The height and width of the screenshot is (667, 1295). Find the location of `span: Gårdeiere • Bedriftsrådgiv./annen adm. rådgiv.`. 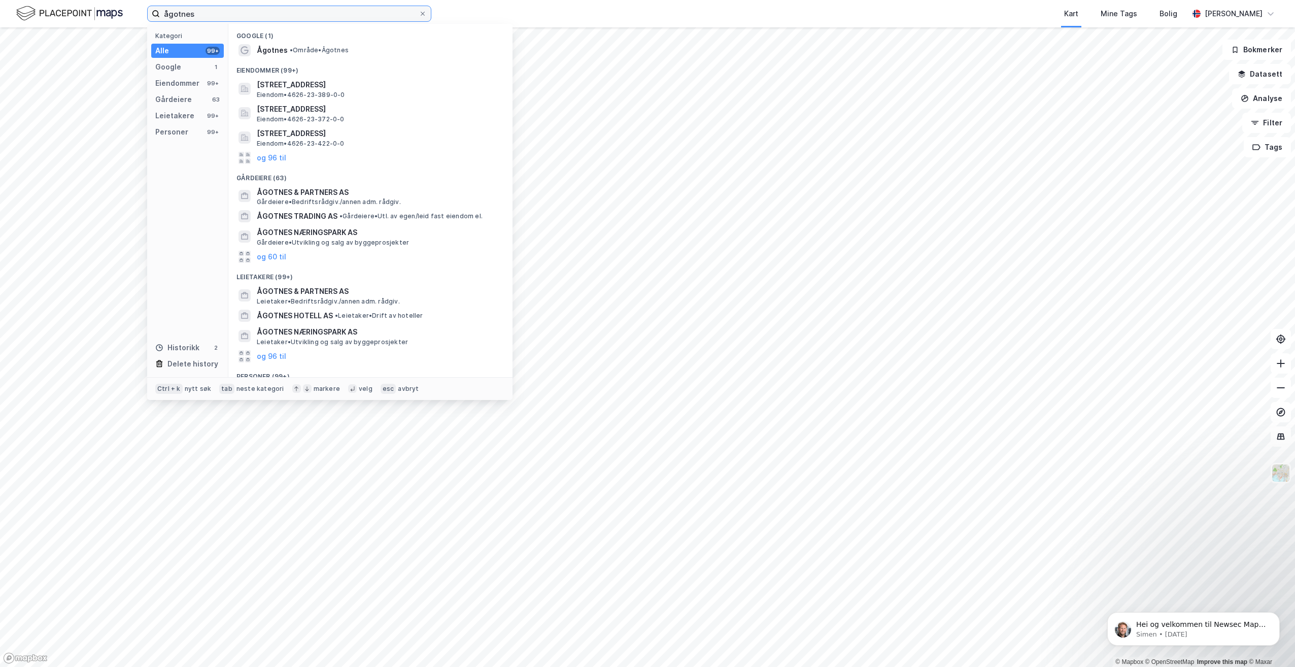

span: Gårdeiere • Bedriftsrådgiv./annen adm. rådgiv. is located at coordinates (329, 202).